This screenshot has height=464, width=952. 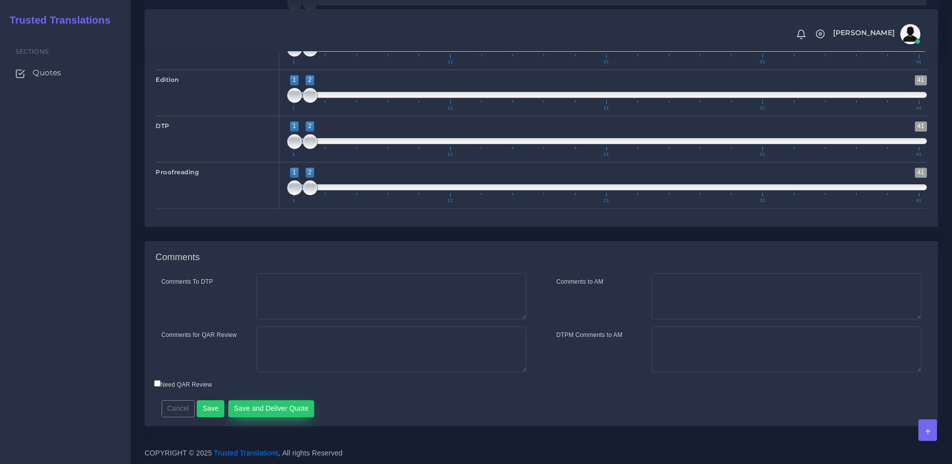 What do you see at coordinates (210, 409) in the screenshot?
I see `button: Save` at bounding box center [210, 409].